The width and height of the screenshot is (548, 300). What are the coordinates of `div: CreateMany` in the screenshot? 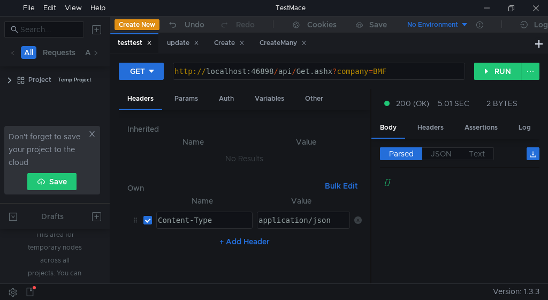 It's located at (283, 43).